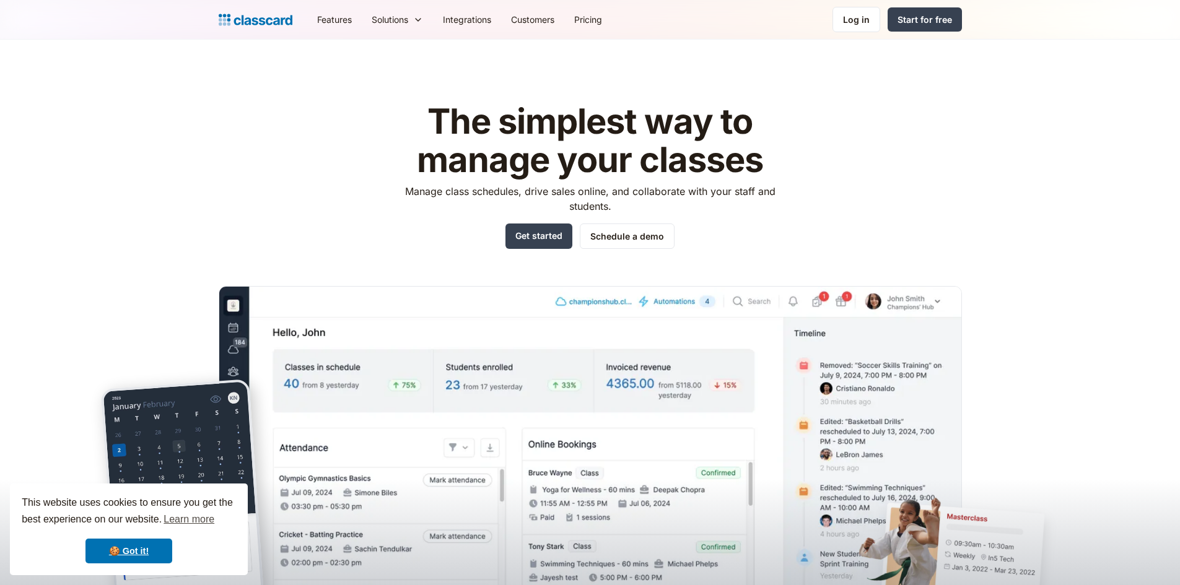 The image size is (1180, 585). What do you see at coordinates (924, 19) in the screenshot?
I see `div: Start for free` at bounding box center [924, 19].